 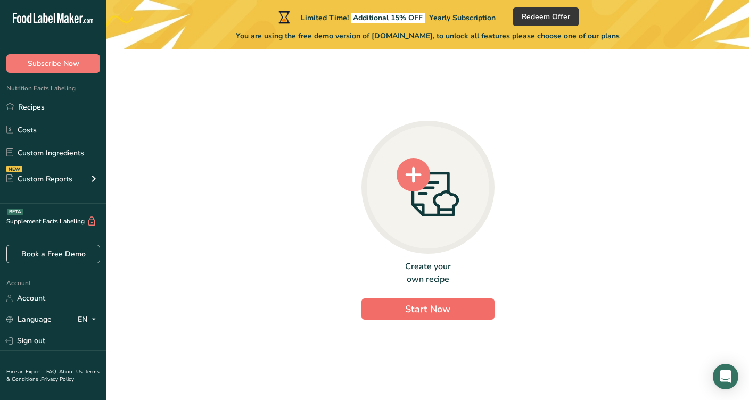 I want to click on a: Privacy Policy, so click(x=57, y=379).